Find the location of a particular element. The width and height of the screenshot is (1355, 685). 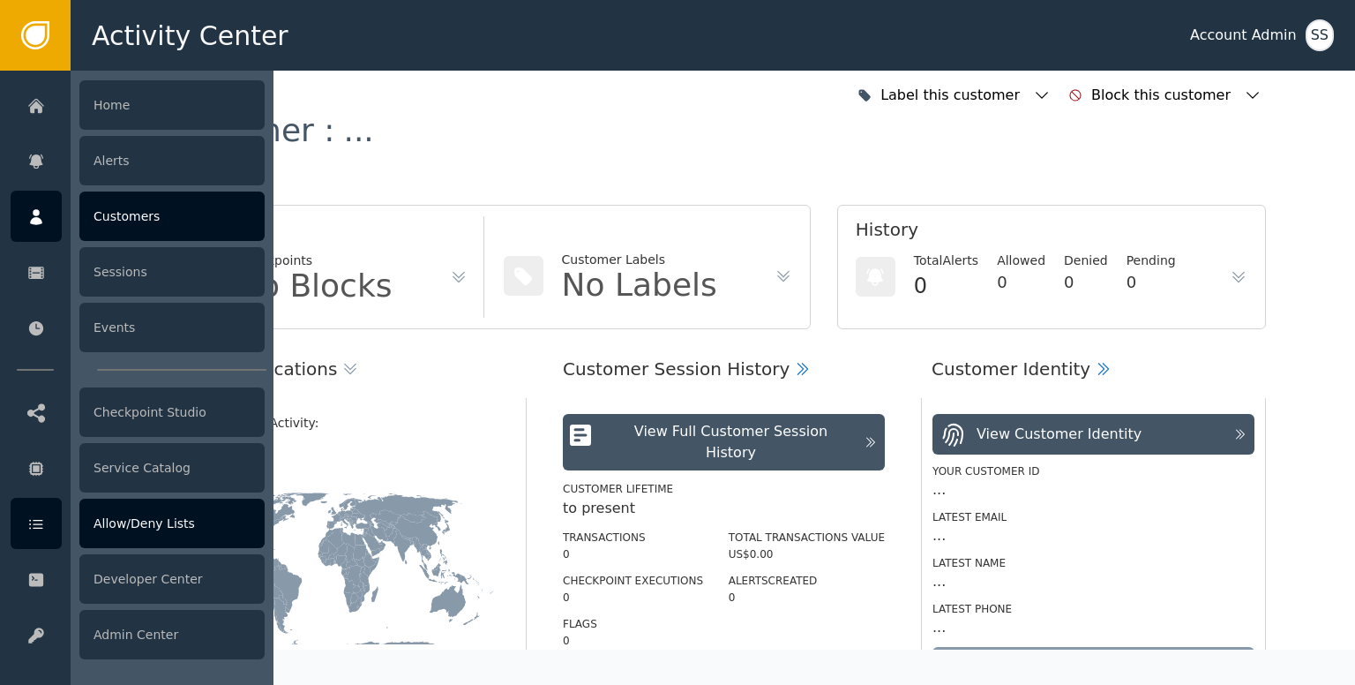

div: Label this customer is located at coordinates (952, 95).